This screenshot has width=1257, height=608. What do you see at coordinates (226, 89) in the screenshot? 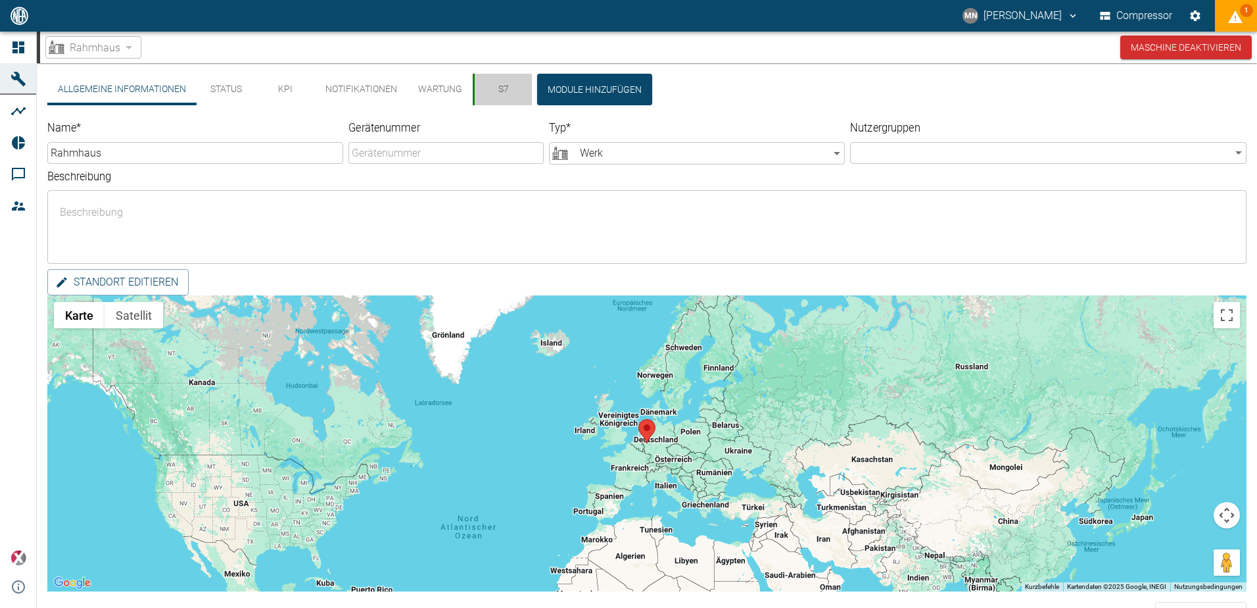
I see `button: Status` at bounding box center [226, 89].